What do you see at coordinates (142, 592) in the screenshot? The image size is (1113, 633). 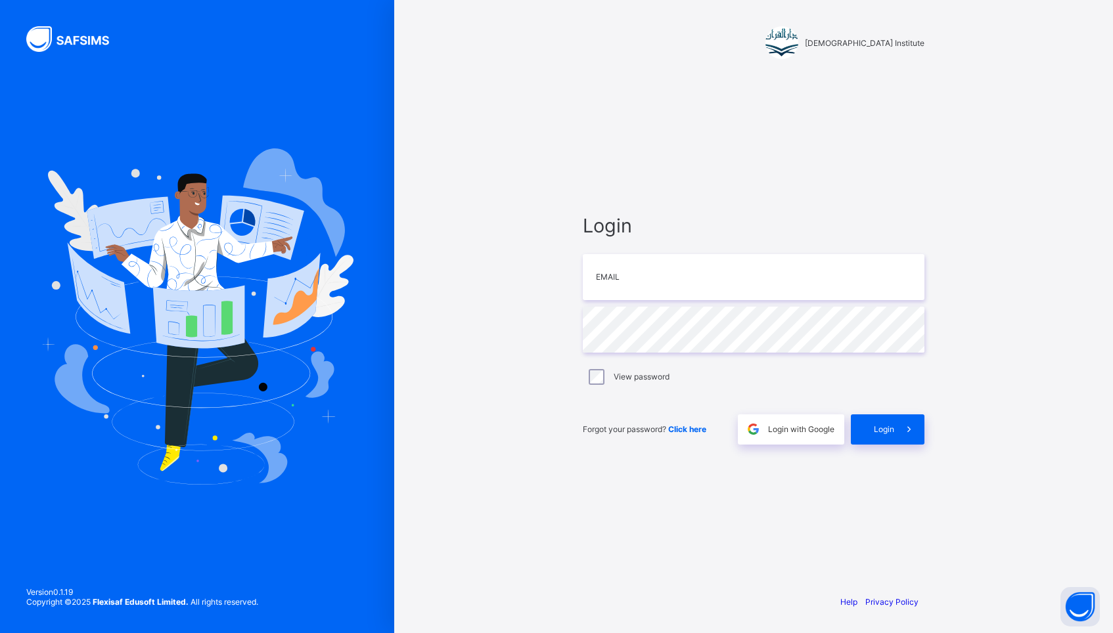 I see `span: Version 0.1.19` at bounding box center [142, 592].